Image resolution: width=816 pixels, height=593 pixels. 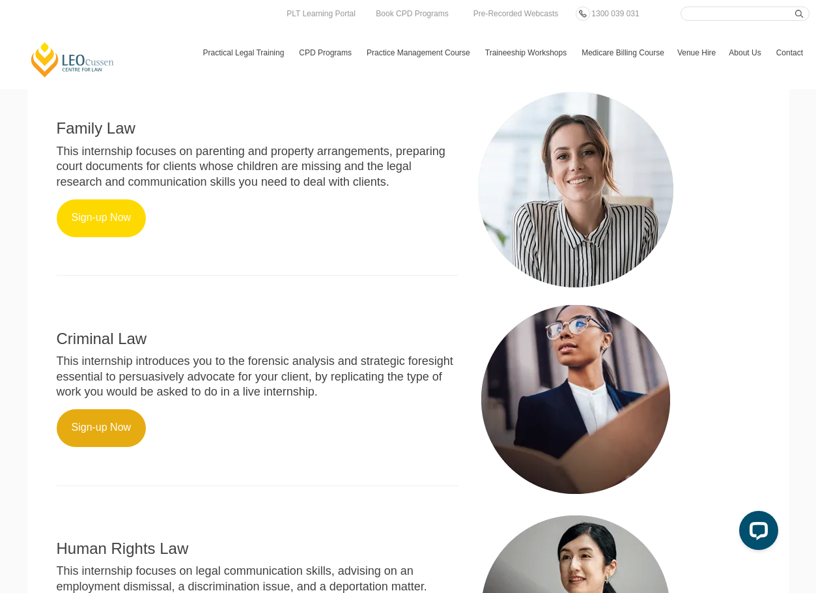 I want to click on a: Medicare Billing Course, so click(x=622, y=53).